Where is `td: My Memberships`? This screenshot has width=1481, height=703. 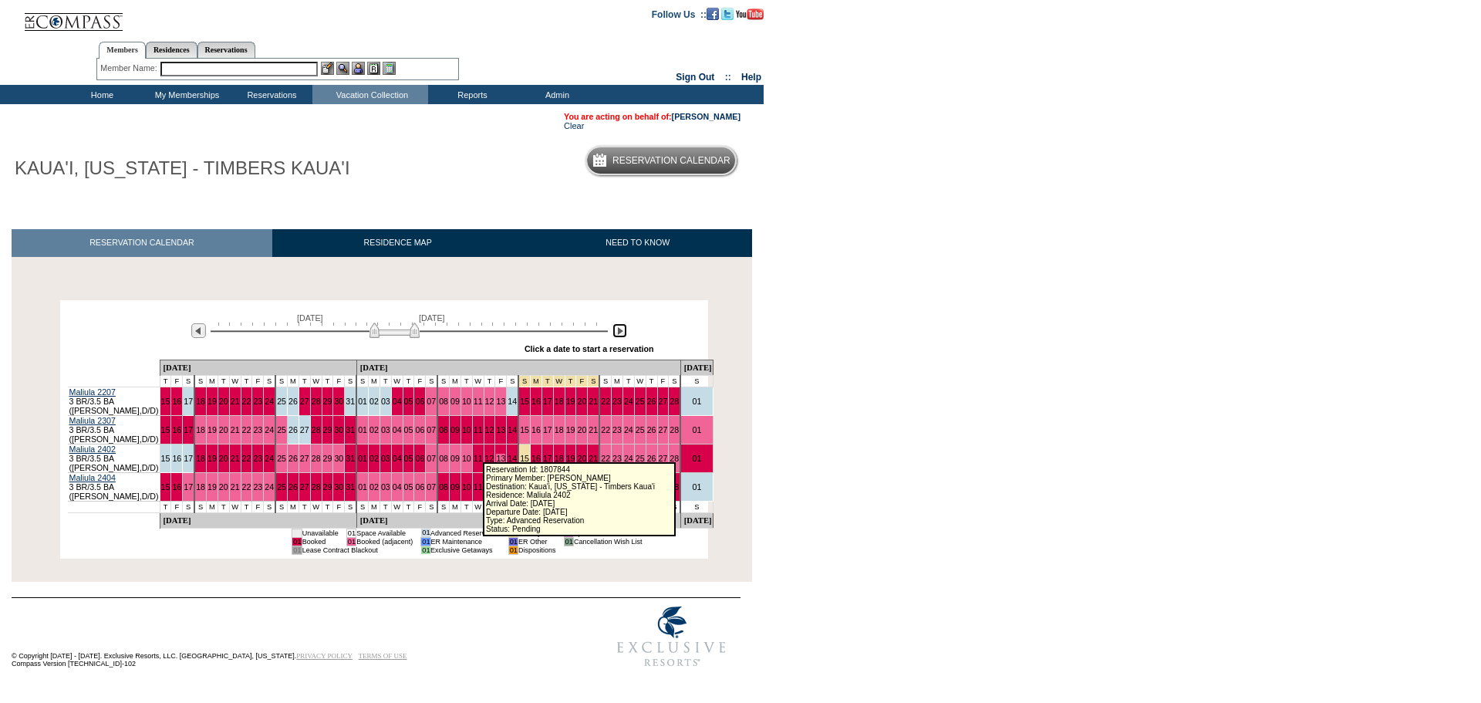
td: My Memberships is located at coordinates (185, 94).